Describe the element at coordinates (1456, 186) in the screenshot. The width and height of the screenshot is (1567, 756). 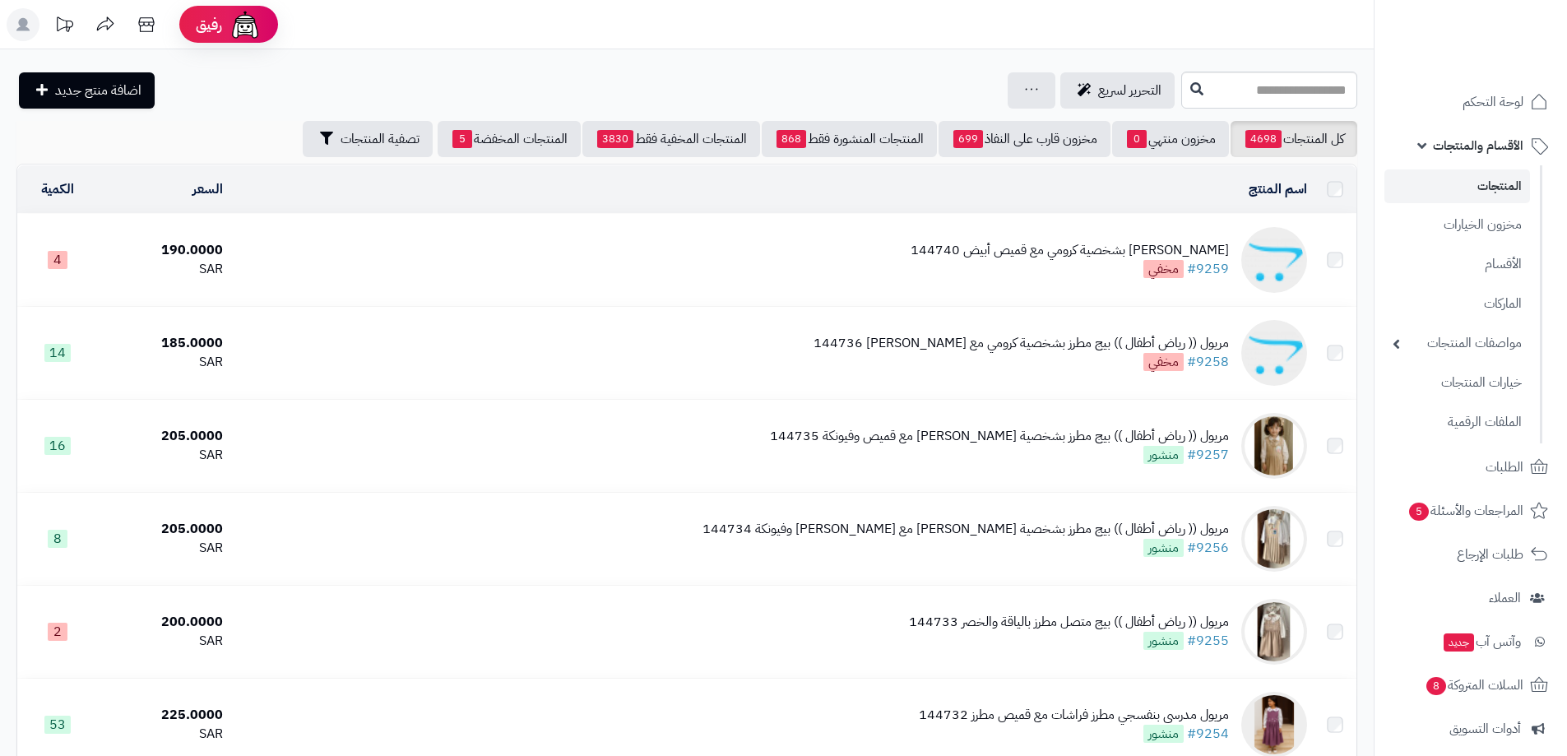
I see `a: المنتجات` at that location.